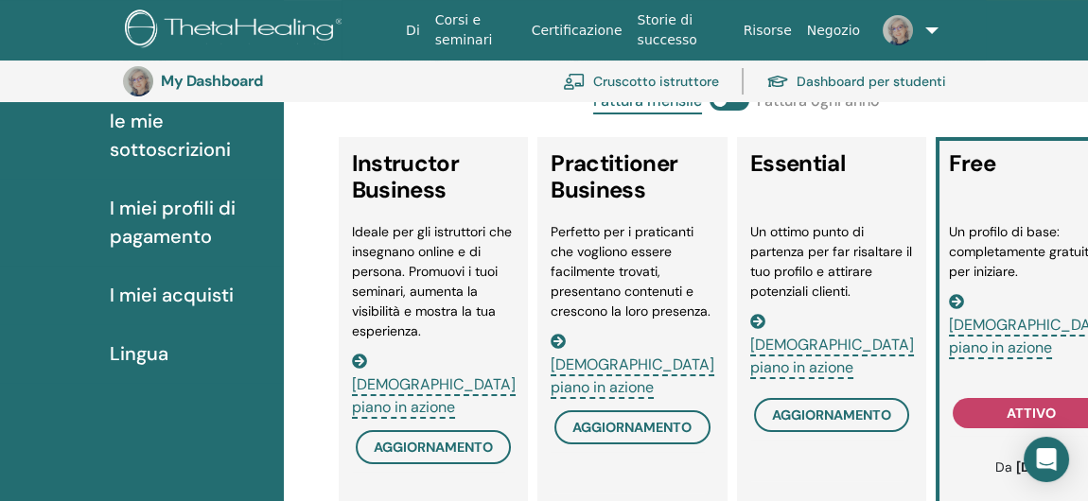 Image resolution: width=1088 pixels, height=501 pixels. What do you see at coordinates (139, 354) in the screenshot?
I see `span: Lingua` at bounding box center [139, 354].